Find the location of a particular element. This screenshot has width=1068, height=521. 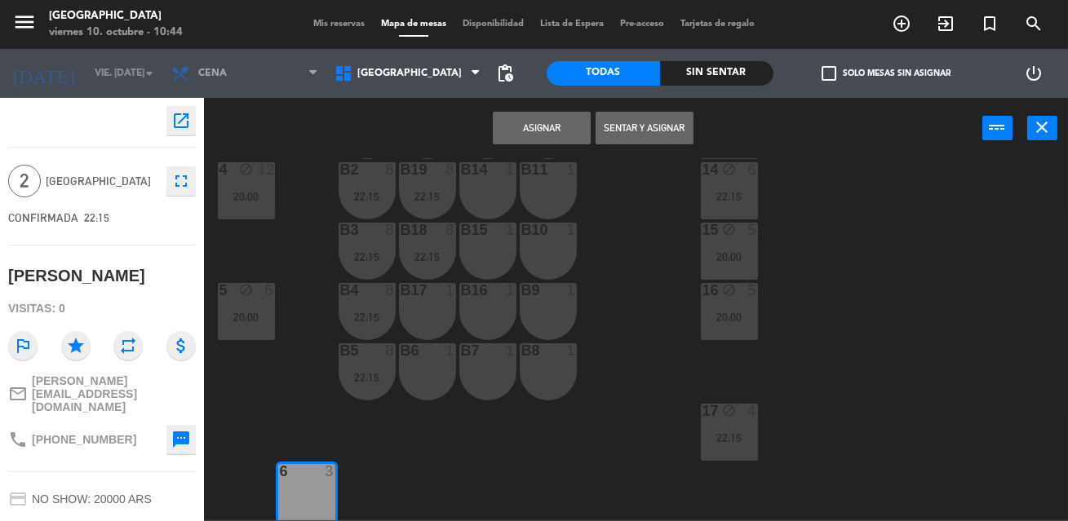

i: turned_in_not is located at coordinates (990, 24).